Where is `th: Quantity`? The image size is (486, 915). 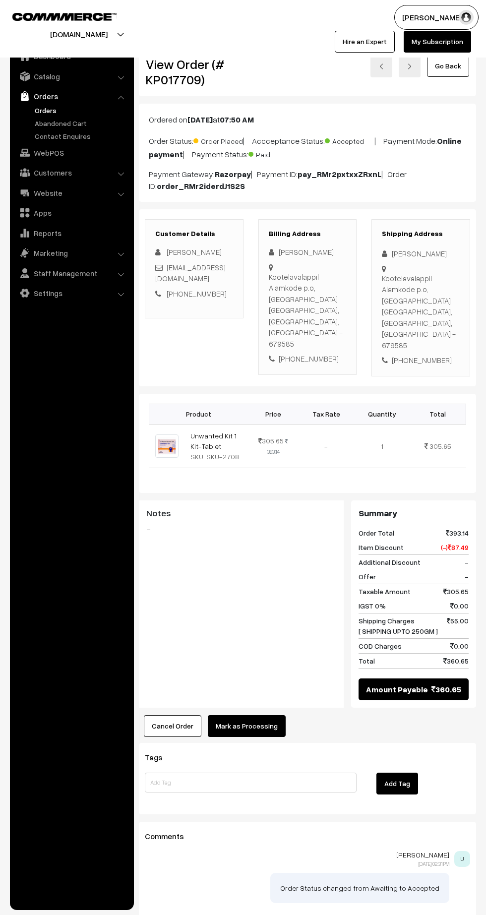 th: Quantity is located at coordinates (382, 414).